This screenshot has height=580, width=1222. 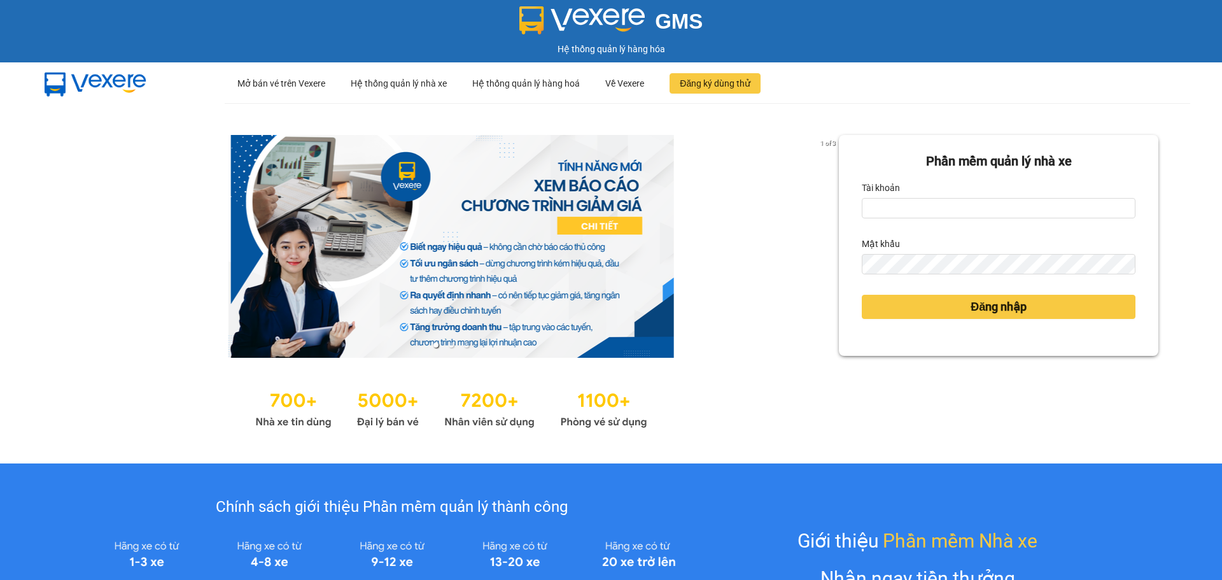 What do you see at coordinates (998, 264) in the screenshot?
I see `input: Mật khẩu` at bounding box center [998, 264].